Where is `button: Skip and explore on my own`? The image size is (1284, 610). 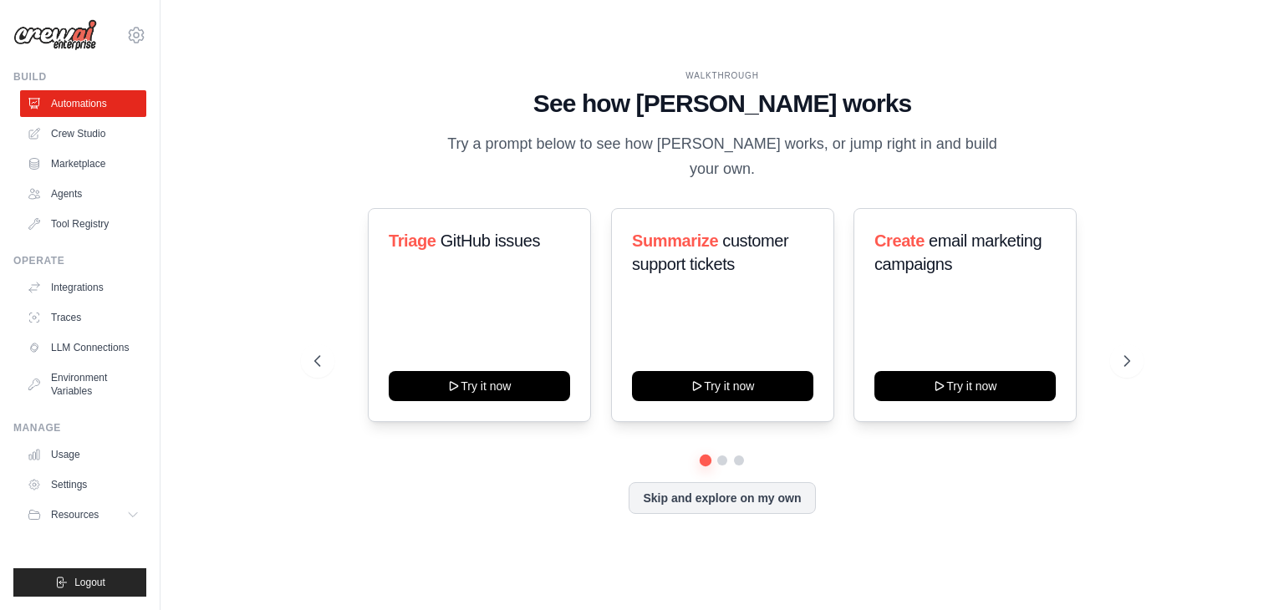 button: Skip and explore on my own is located at coordinates (721, 498).